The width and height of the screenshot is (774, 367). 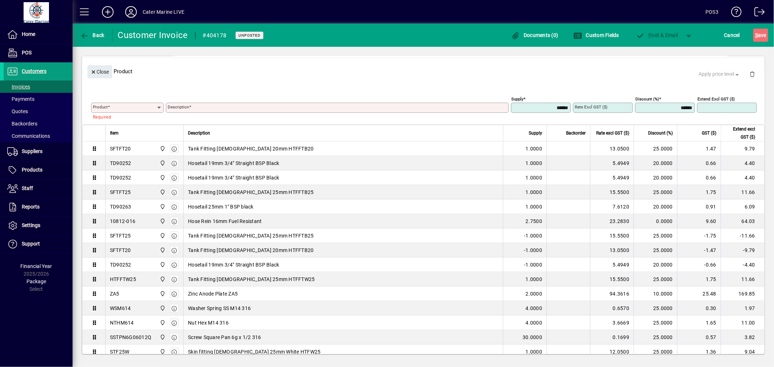 I want to click on td: -1.47, so click(x=699, y=250).